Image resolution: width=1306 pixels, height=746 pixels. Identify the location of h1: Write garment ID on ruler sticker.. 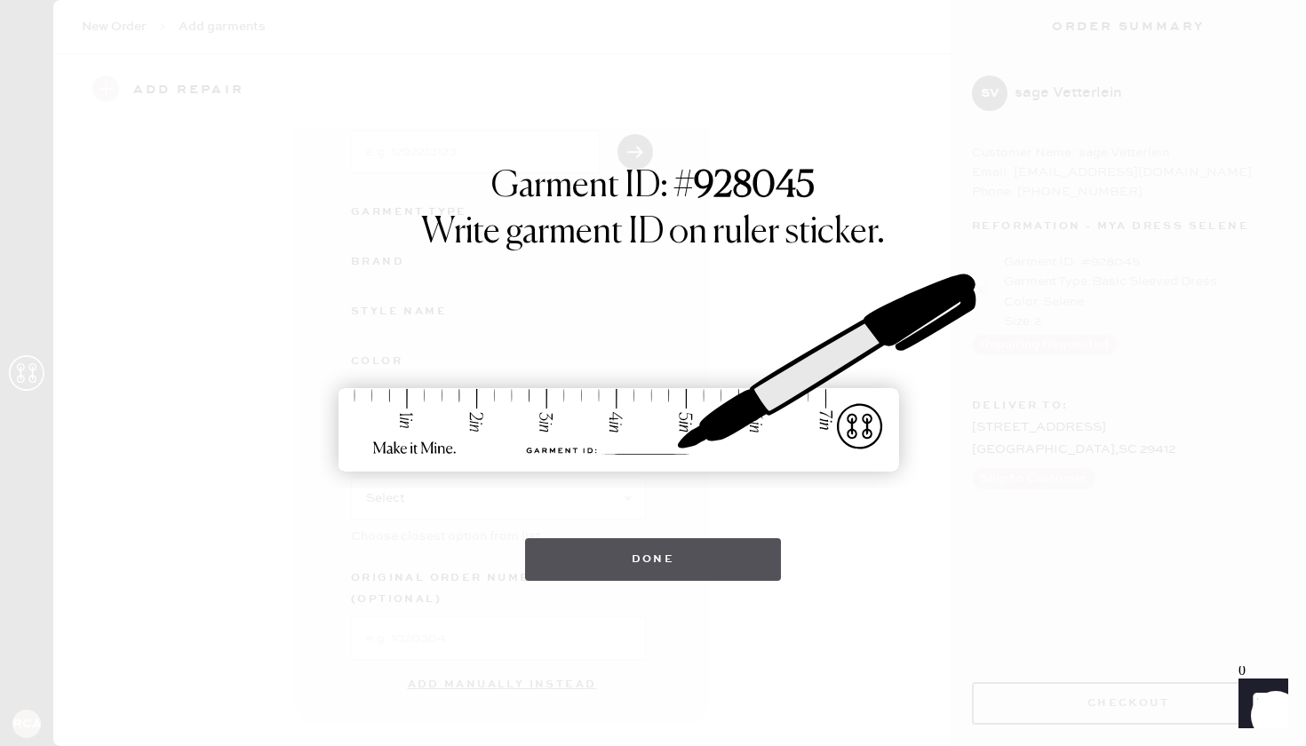
(653, 233).